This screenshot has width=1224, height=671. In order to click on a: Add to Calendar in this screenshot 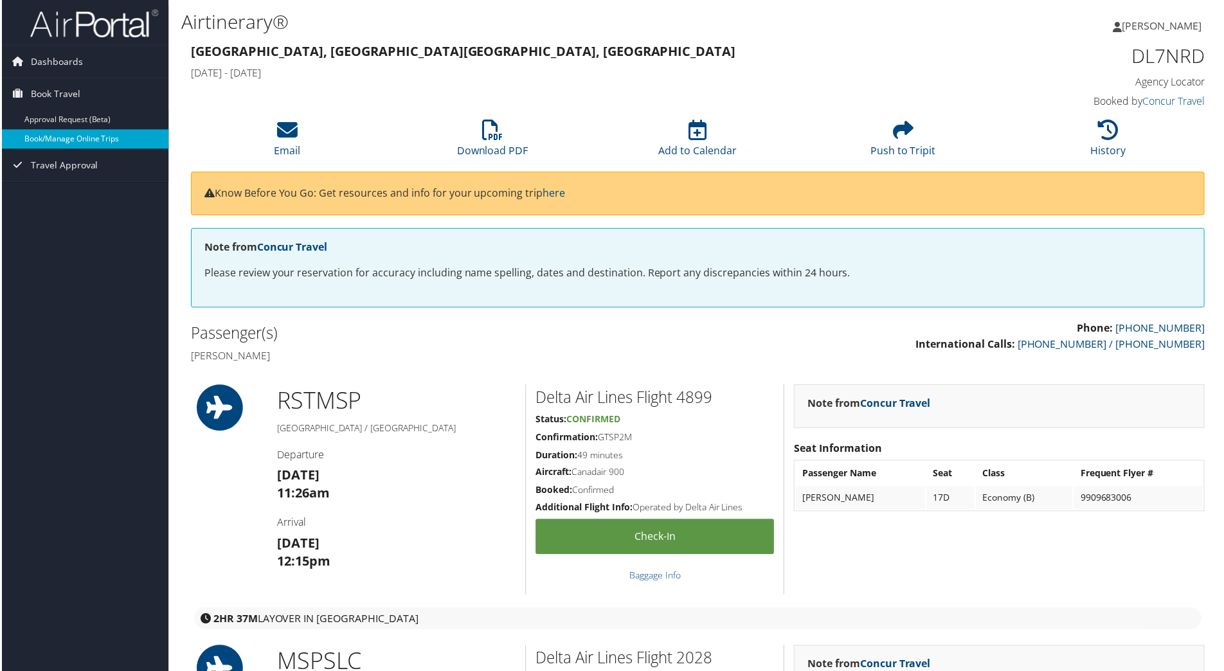, I will do `click(698, 143)`.